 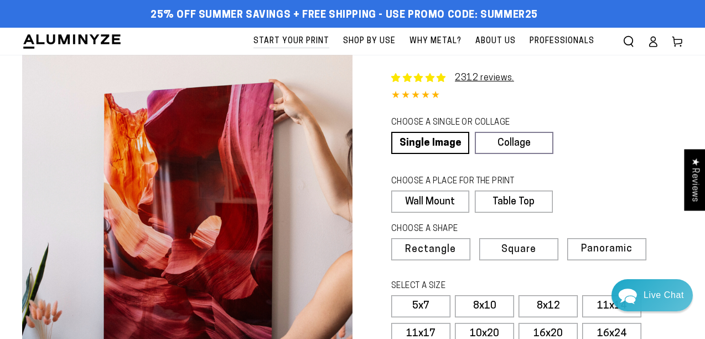 I want to click on a: Start Your Print, so click(x=291, y=41).